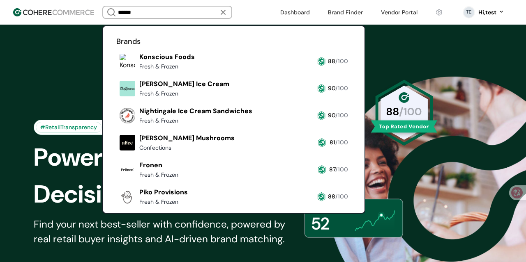  What do you see at coordinates (491, 12) in the screenshot?
I see `button: Hi,test` at bounding box center [491, 12].